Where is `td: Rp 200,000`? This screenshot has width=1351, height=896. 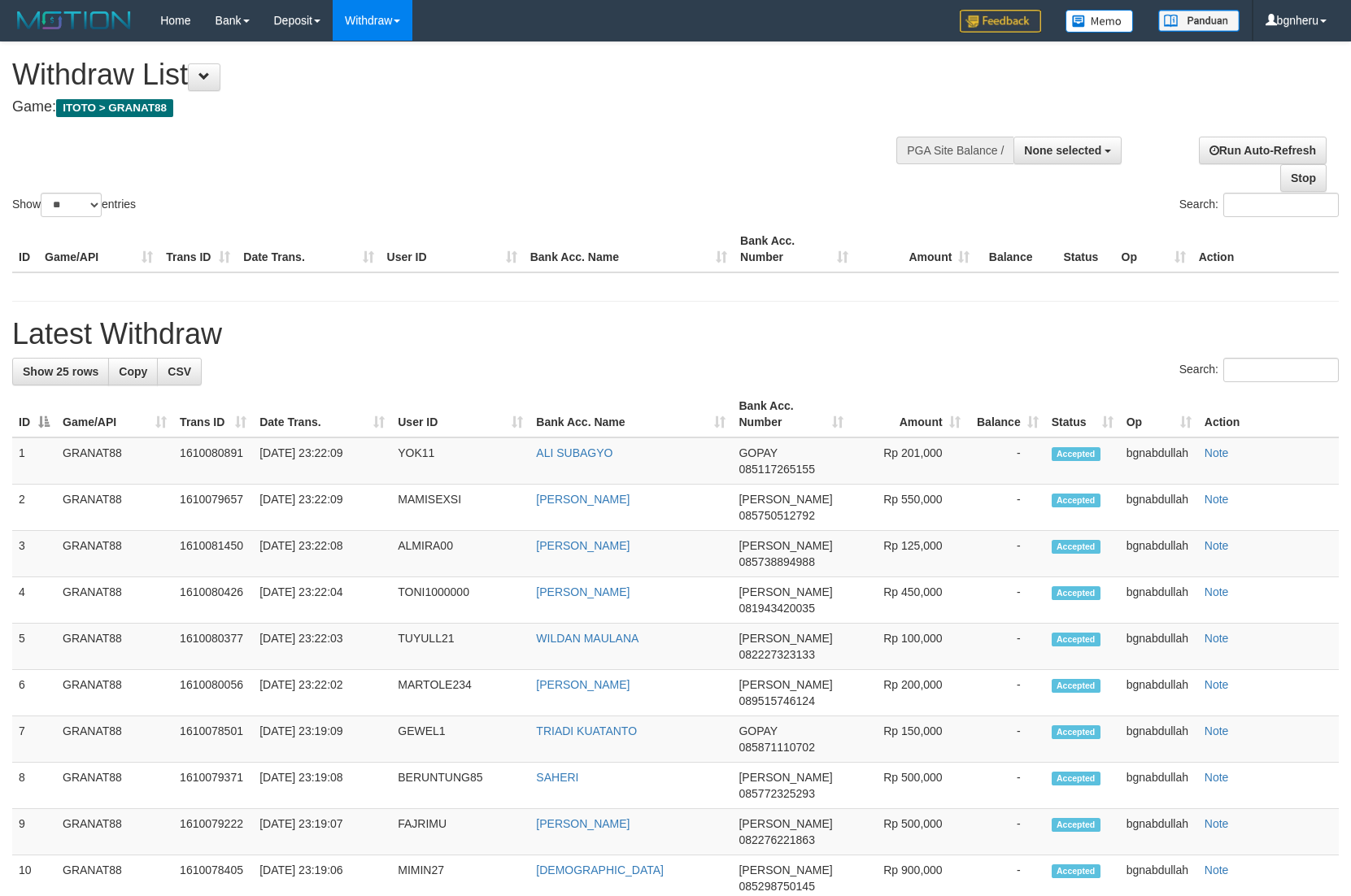 td: Rp 200,000 is located at coordinates (908, 693).